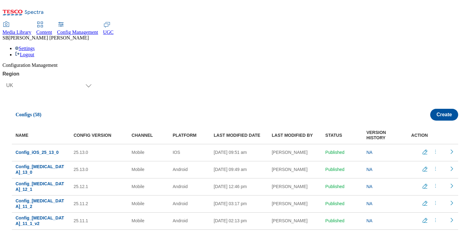 This screenshot has width=470, height=235. What do you see at coordinates (383, 135) in the screenshot?
I see `th: VERSION HISTORY` at bounding box center [383, 135].